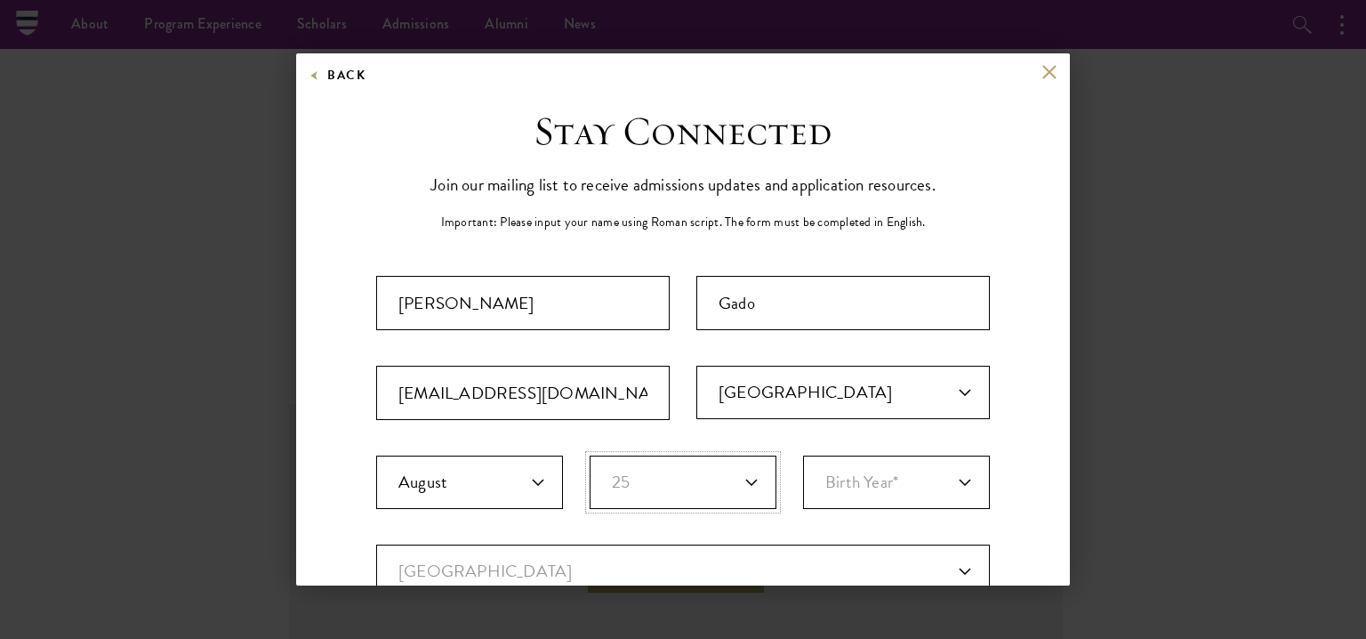  Describe the element at coordinates (523, 302) in the screenshot. I see `input: First Name*` at that location.